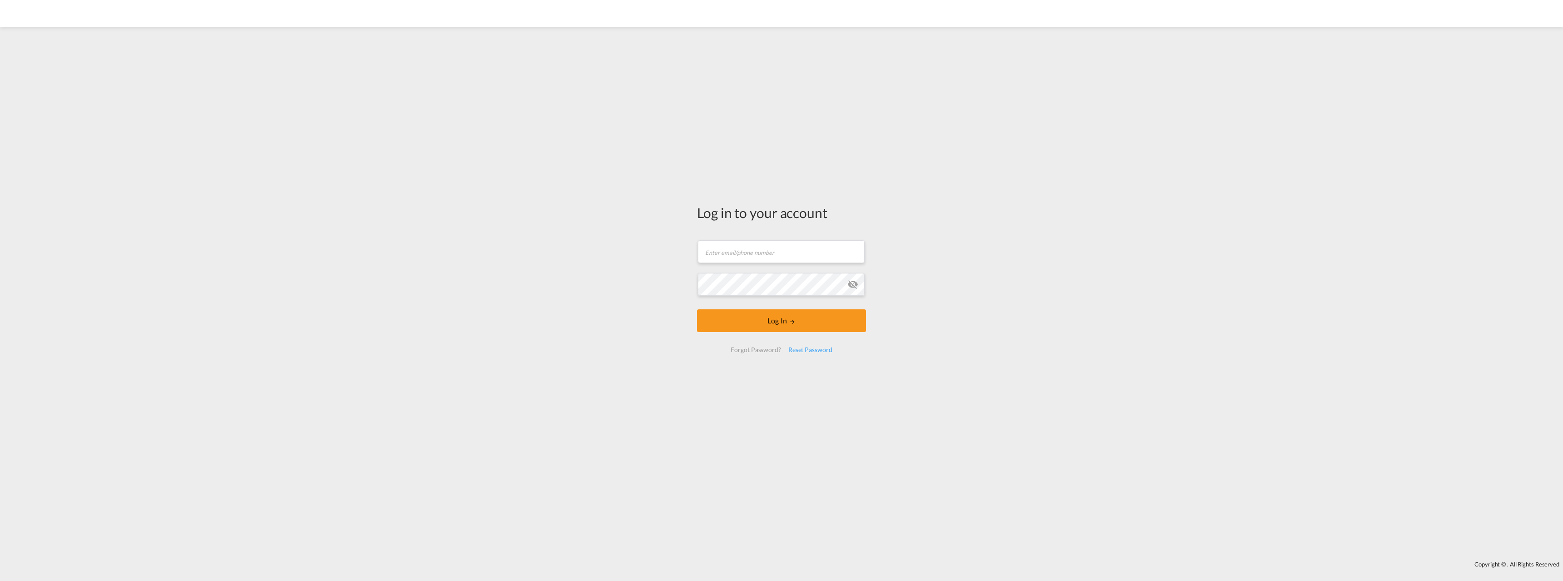  Describe the element at coordinates (782, 321) in the screenshot. I see `button: LOGIN` at that location.